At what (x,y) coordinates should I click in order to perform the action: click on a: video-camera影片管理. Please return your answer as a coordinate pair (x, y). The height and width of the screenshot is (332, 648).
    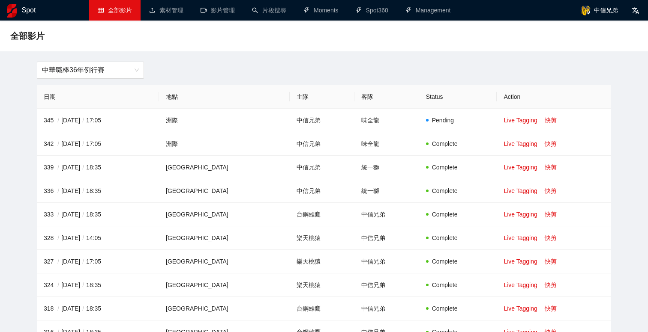
    Looking at the image, I should click on (218, 10).